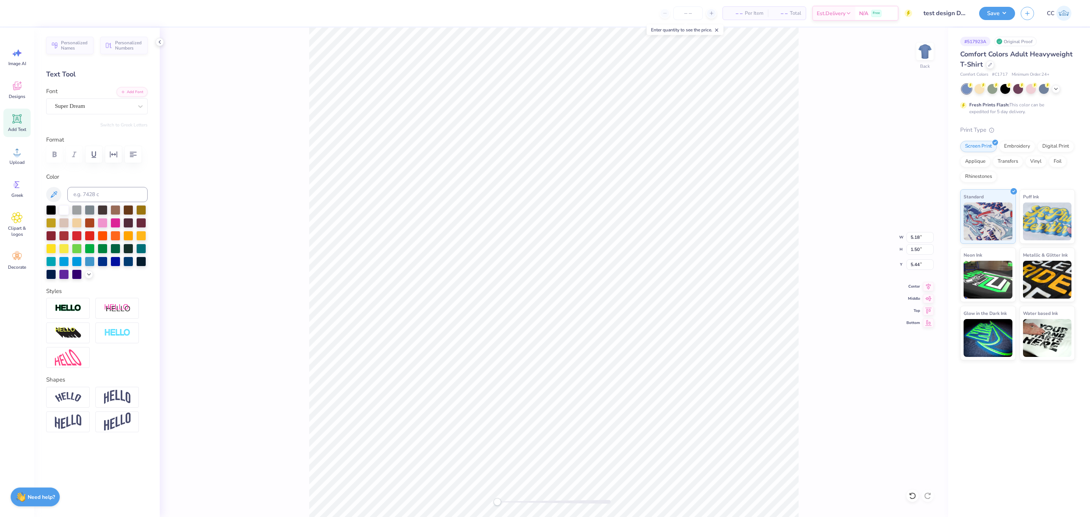 The image size is (1090, 517). What do you see at coordinates (1045, 255) in the screenshot?
I see `span: Metallic & Glitter Ink` at bounding box center [1045, 255].